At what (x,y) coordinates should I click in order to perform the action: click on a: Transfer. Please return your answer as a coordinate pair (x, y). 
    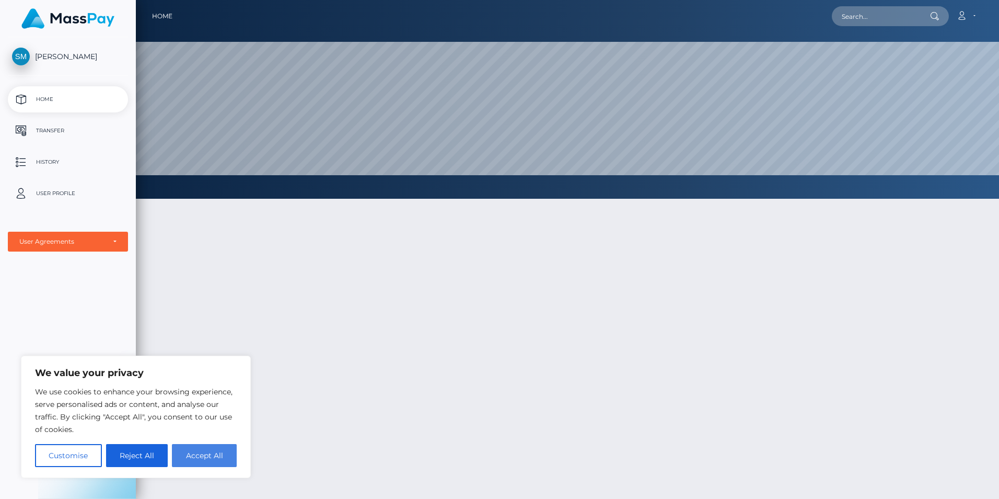
    Looking at the image, I should click on (68, 131).